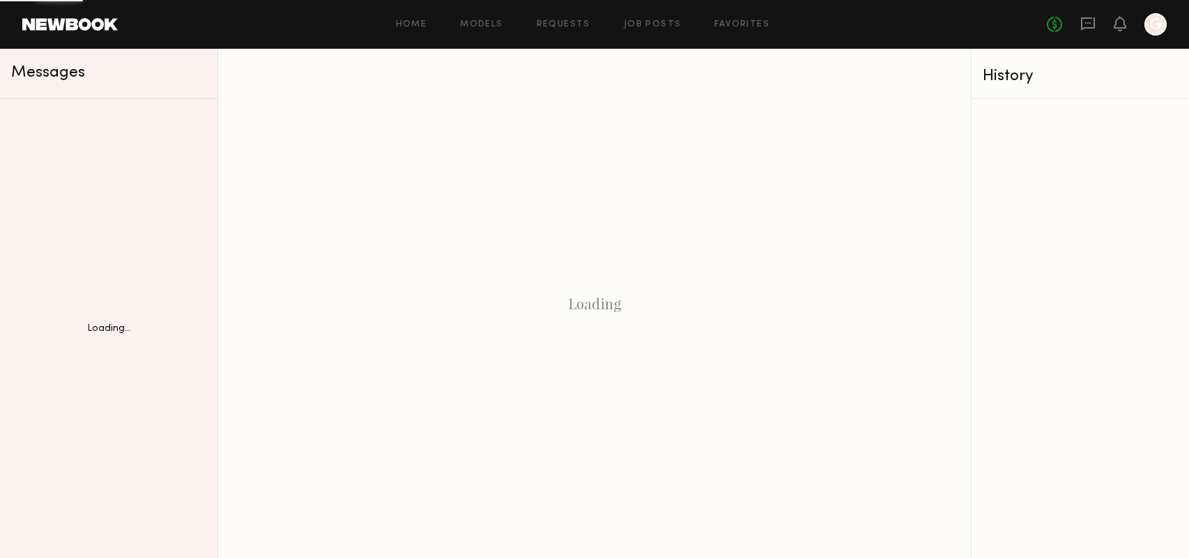  What do you see at coordinates (652, 24) in the screenshot?
I see `a: Job Posts` at bounding box center [652, 24].